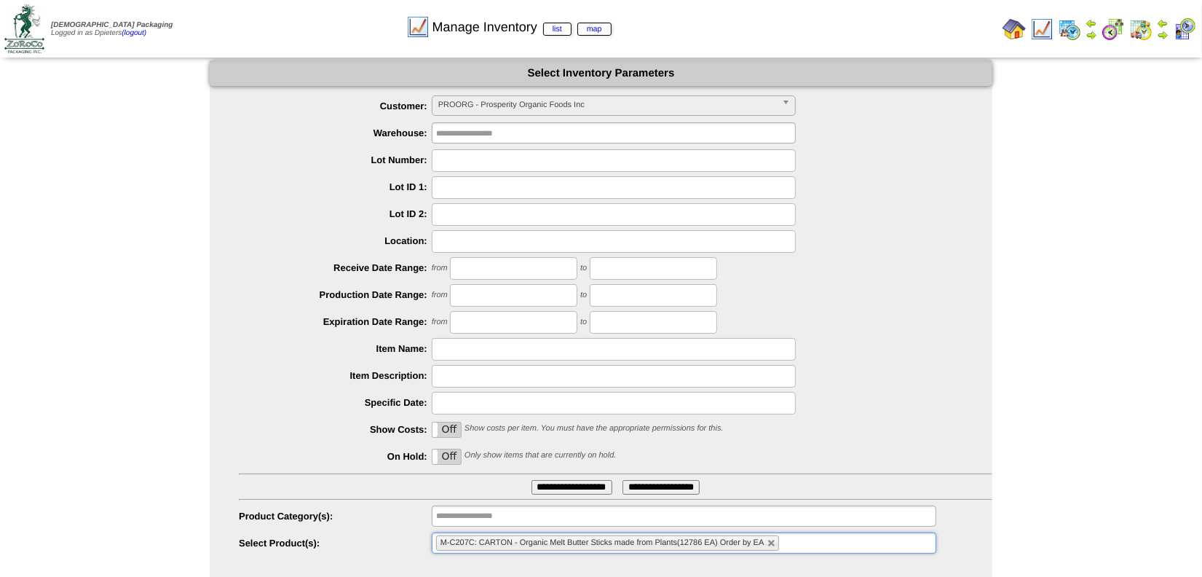  What do you see at coordinates (335, 516) in the screenshot?
I see `label: Product Category(s):` at bounding box center [335, 516].